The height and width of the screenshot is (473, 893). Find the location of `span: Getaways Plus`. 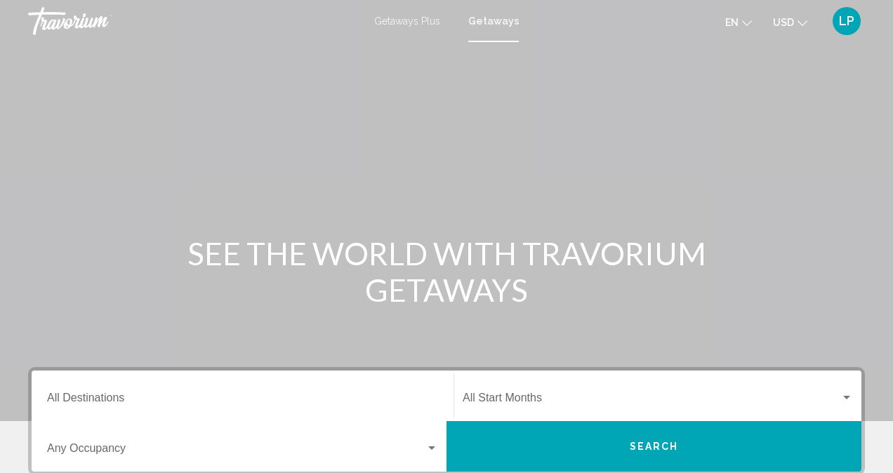

span: Getaways Plus is located at coordinates (407, 21).